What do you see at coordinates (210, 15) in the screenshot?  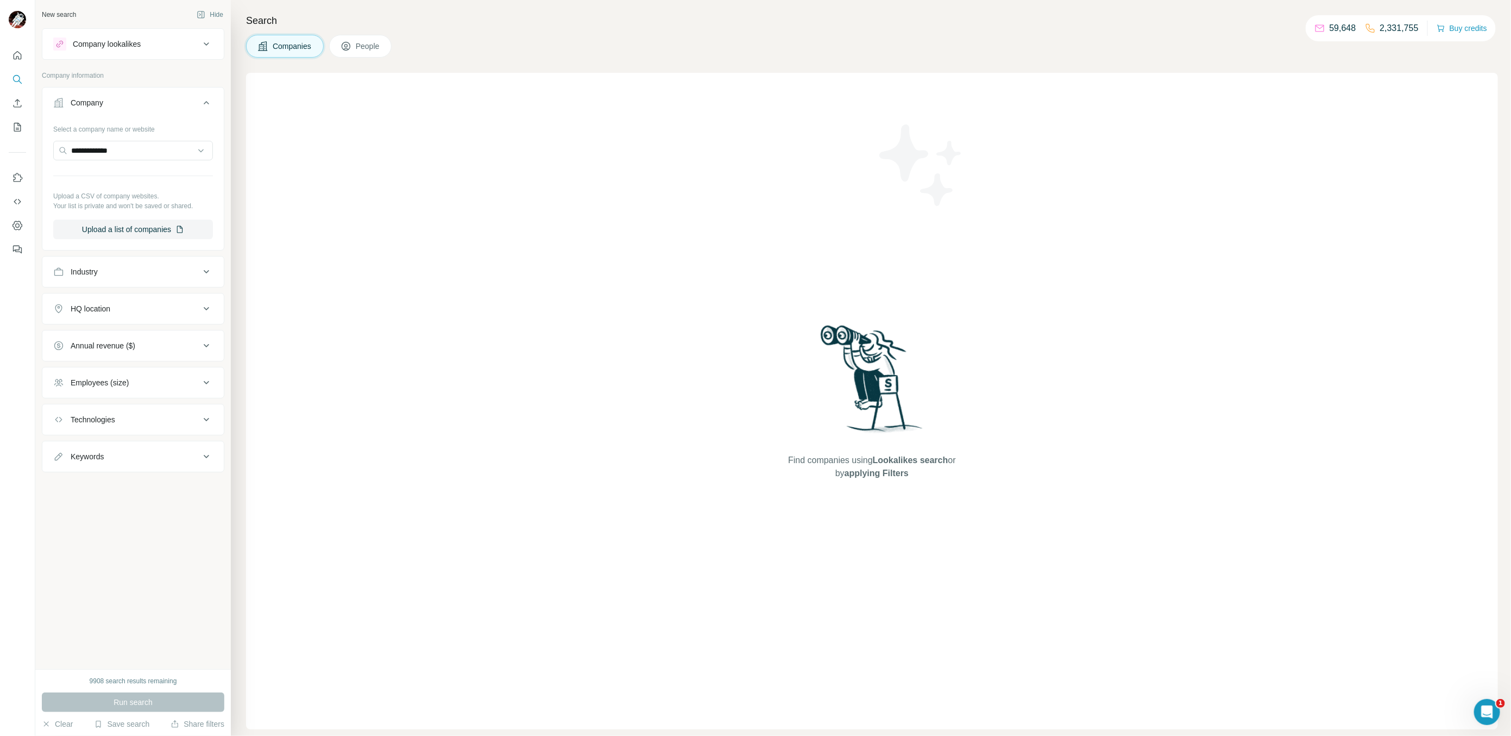 I see `button: Hide` at bounding box center [210, 15].